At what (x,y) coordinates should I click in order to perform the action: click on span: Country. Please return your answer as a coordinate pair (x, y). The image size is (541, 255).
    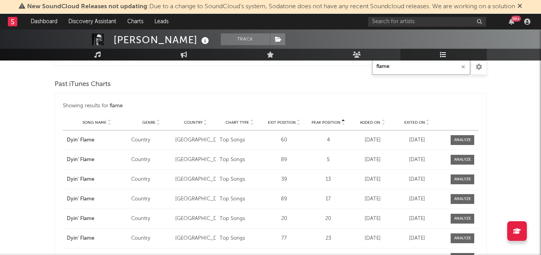
    Looking at the image, I should click on (193, 123).